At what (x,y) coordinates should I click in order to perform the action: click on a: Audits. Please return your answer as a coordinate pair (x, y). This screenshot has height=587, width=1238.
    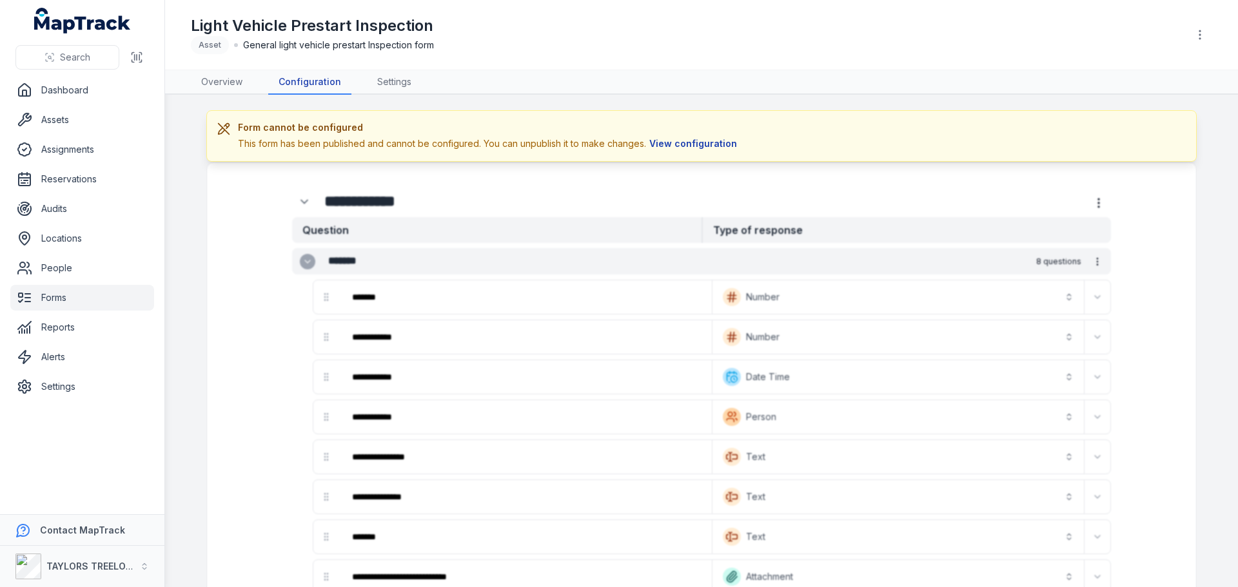
    Looking at the image, I should click on (82, 209).